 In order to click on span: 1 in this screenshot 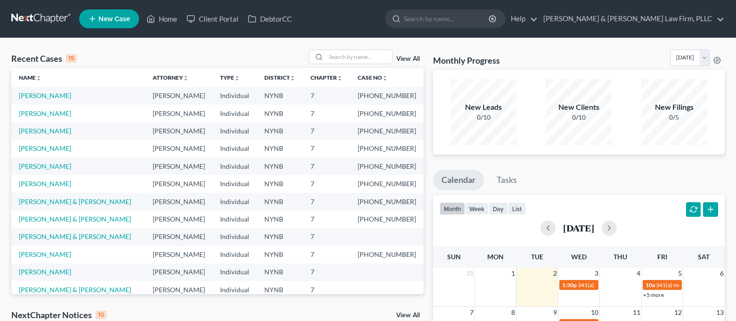, I will do `click(513, 273)`.